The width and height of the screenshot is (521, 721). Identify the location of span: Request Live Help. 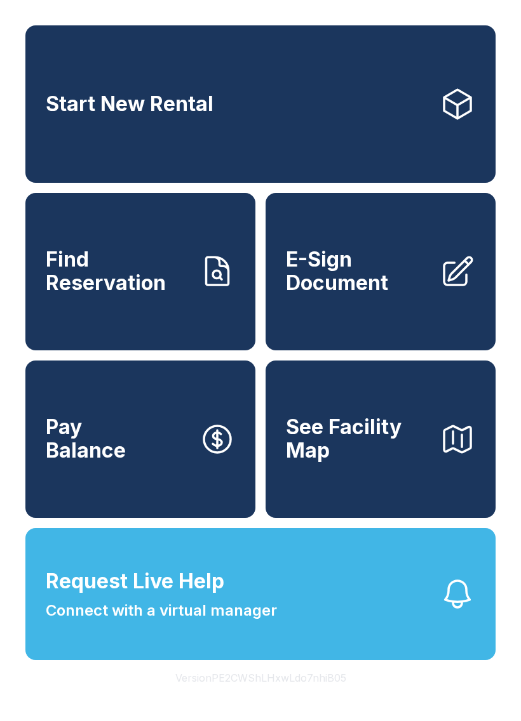
(135, 582).